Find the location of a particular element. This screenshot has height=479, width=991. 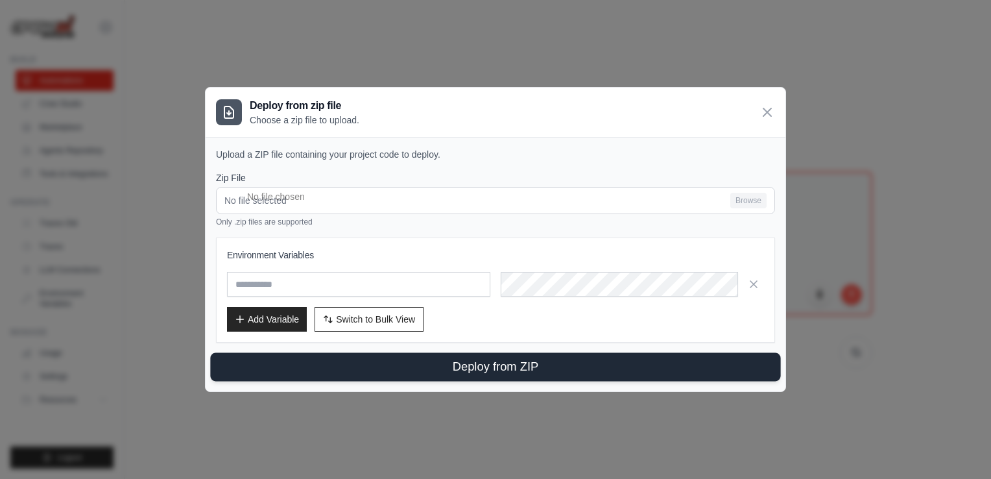

div: Chat Widget is located at coordinates (959, 447).